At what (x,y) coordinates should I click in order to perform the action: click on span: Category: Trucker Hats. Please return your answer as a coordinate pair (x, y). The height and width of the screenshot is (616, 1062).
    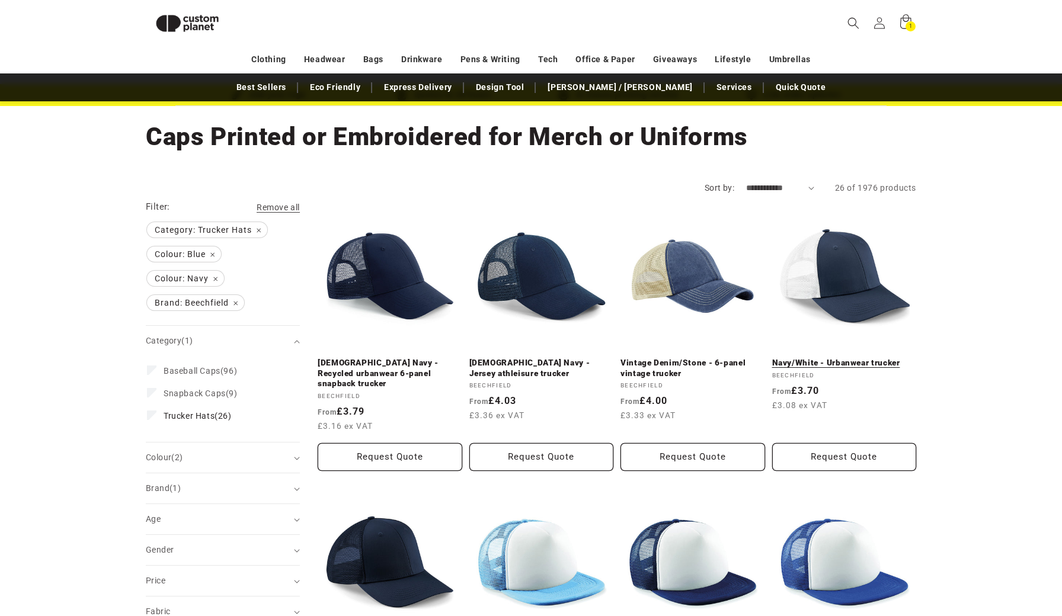
    Looking at the image, I should click on (207, 230).